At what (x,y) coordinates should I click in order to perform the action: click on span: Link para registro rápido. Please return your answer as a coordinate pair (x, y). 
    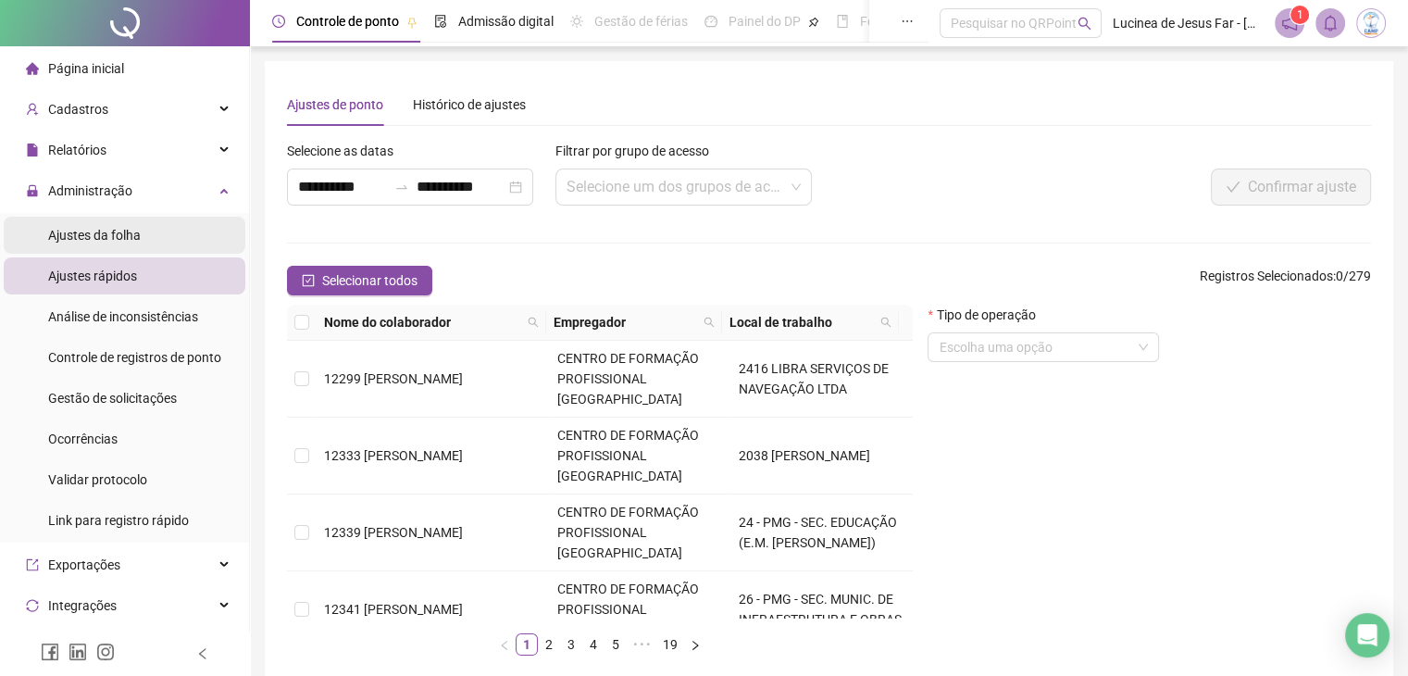
    Looking at the image, I should click on (118, 520).